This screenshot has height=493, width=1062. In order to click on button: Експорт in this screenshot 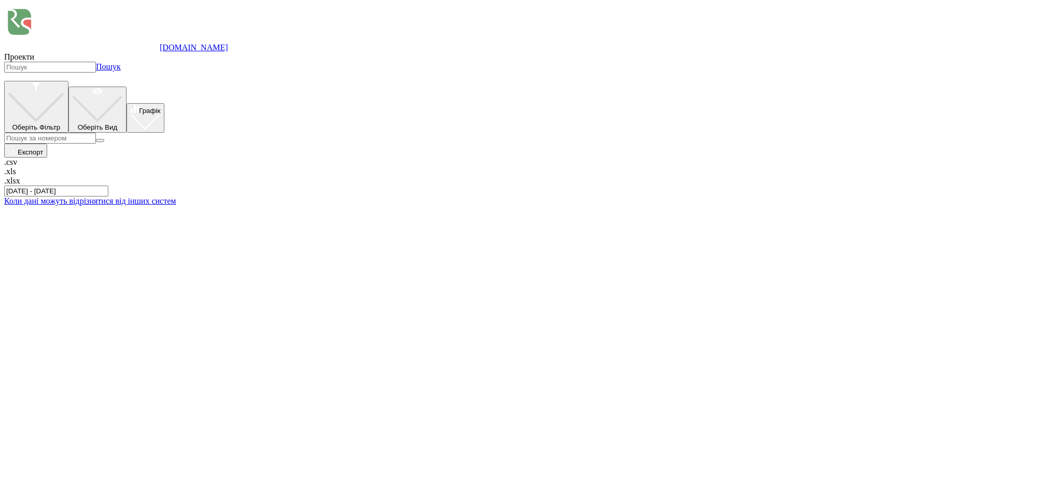, I will do `click(25, 150)`.